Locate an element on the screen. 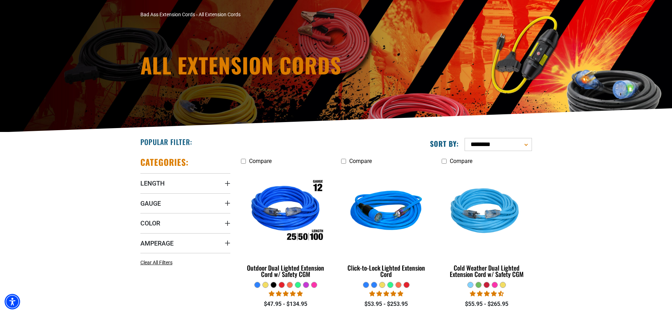  img: Outdoor Dual Lighted Extension Cord w/ Safety CGM is located at coordinates (286, 212).